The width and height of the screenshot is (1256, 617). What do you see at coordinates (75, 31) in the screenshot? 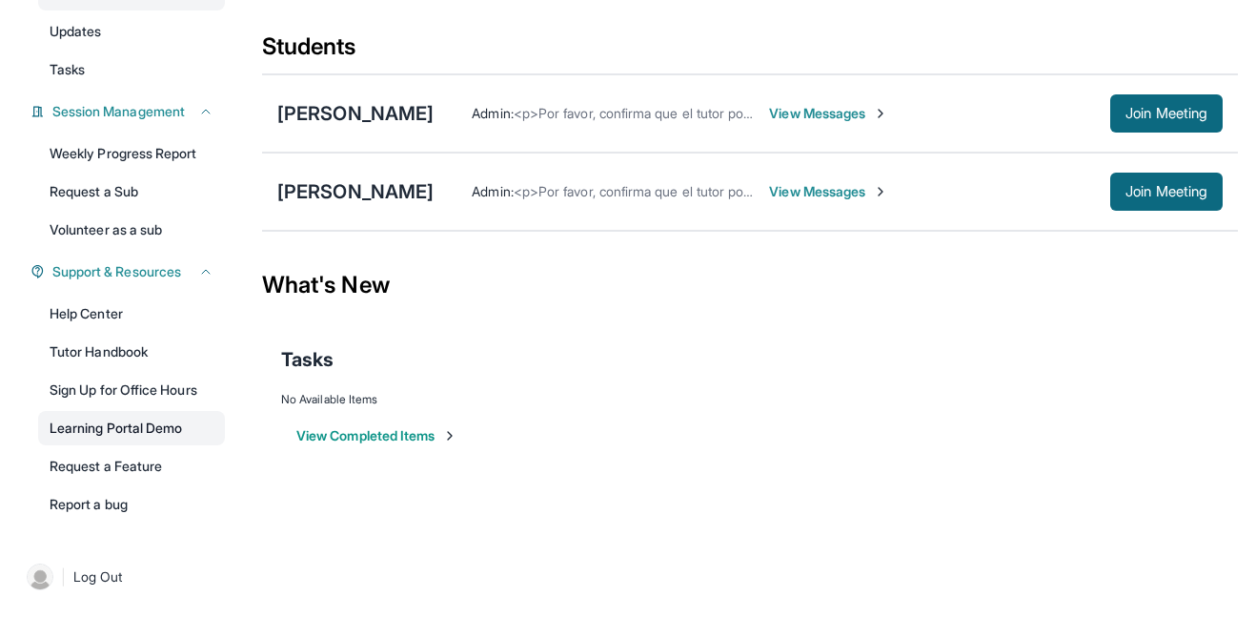
I see `span: Updates` at bounding box center [75, 31].